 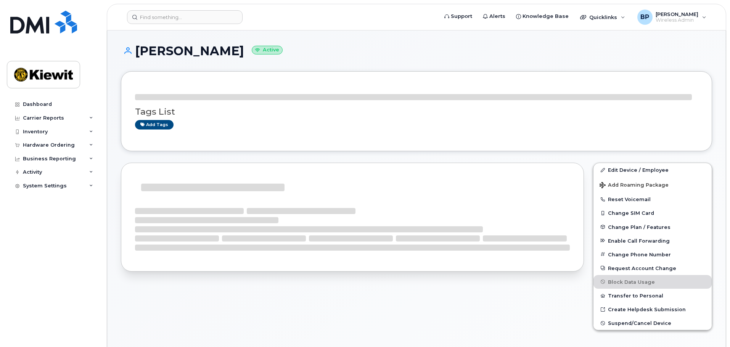 What do you see at coordinates (652, 227) in the screenshot?
I see `button: Change Plan / Features` at bounding box center [652, 227].